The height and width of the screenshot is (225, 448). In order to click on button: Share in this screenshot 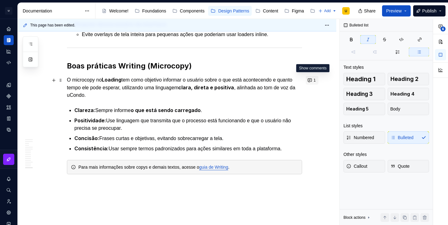, I will do `click(367, 11)`.